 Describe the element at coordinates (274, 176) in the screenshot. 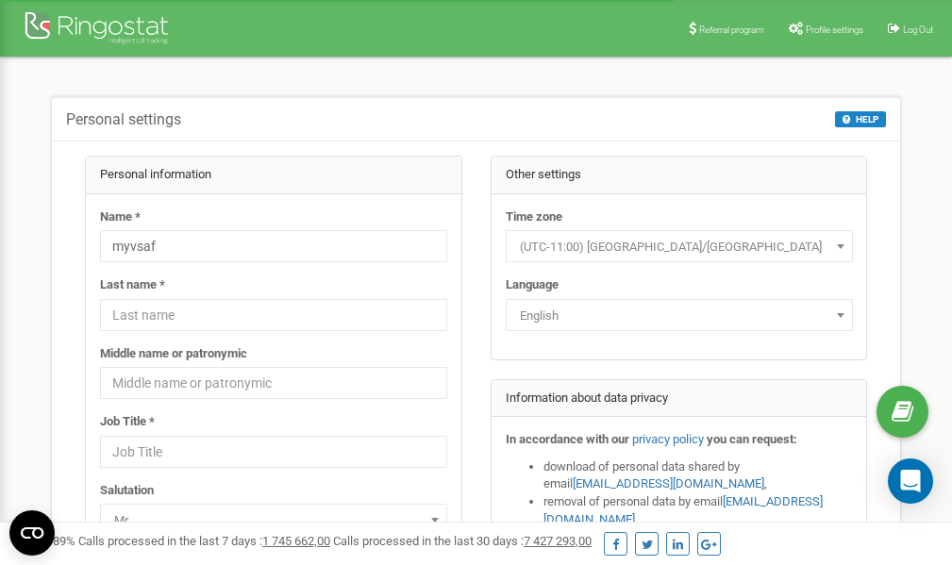

I see `div: Personal information` at that location.